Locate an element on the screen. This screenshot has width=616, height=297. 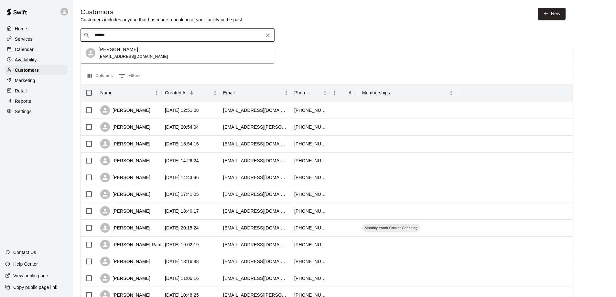
p: View public page is located at coordinates (31, 276).